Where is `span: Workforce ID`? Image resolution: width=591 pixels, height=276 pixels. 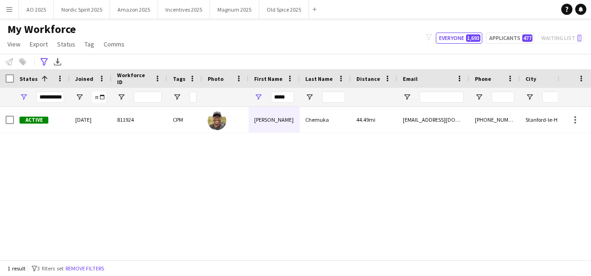 span: Workforce ID is located at coordinates (134, 78).